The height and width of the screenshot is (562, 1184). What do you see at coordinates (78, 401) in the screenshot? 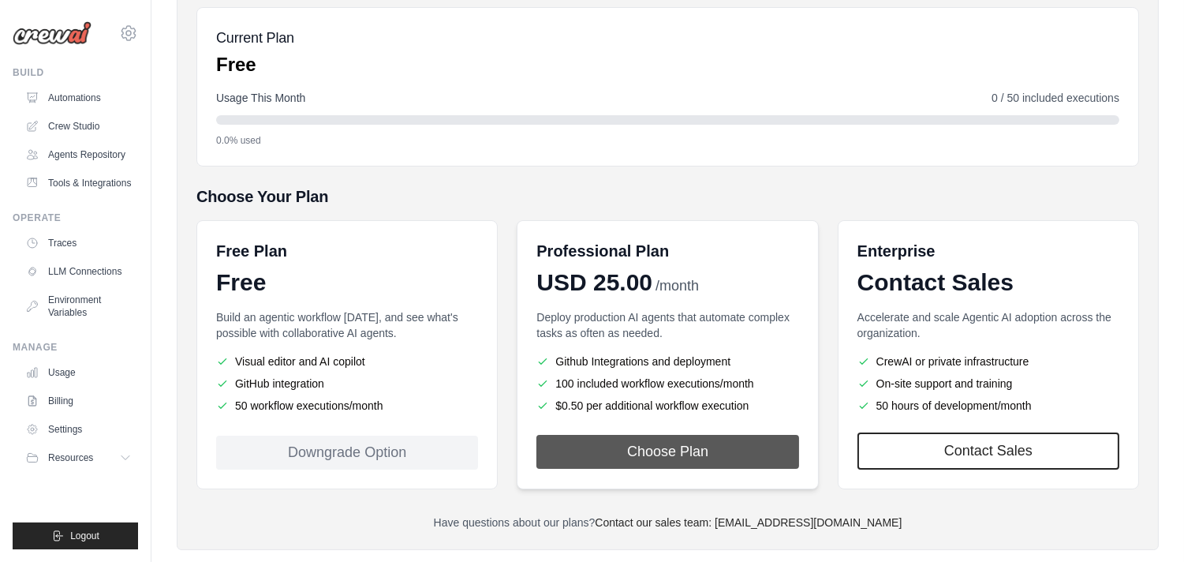
I see `a: Billing` at bounding box center [78, 401].